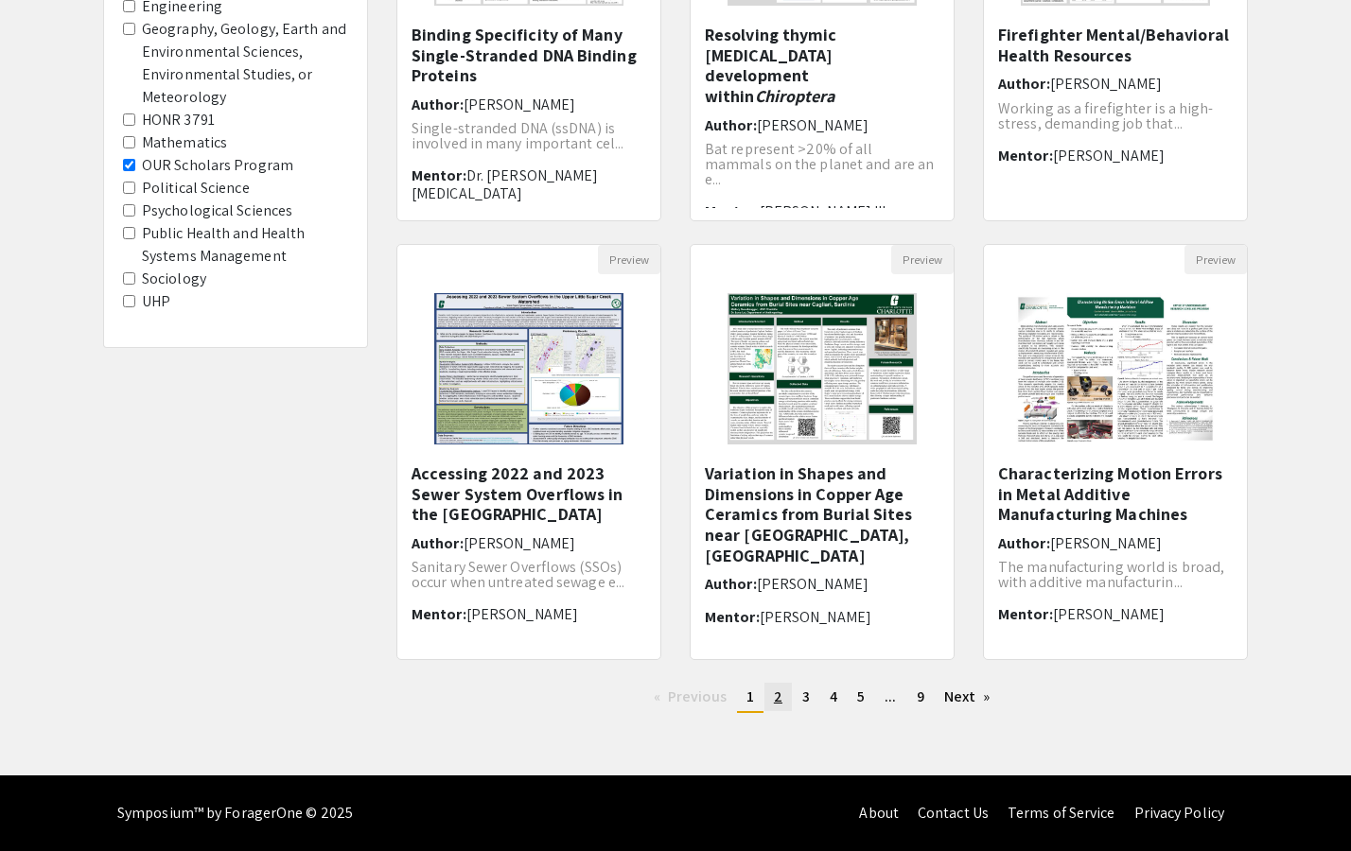  I want to click on ul: Pagination, so click(822, 698).